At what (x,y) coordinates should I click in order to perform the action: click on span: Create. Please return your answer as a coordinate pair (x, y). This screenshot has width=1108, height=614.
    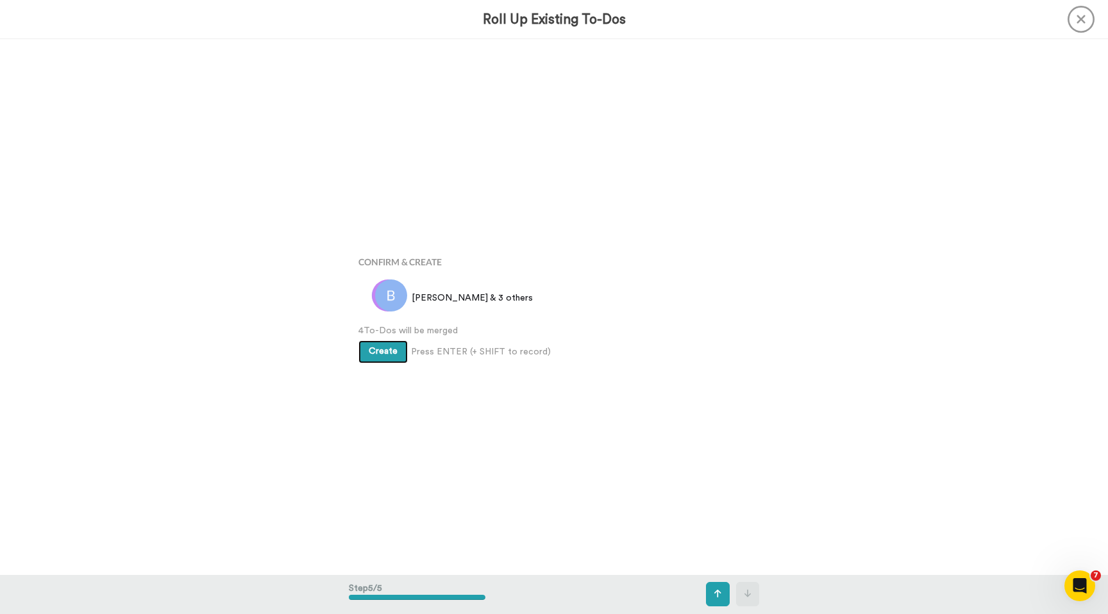
    Looking at the image, I should click on (383, 351).